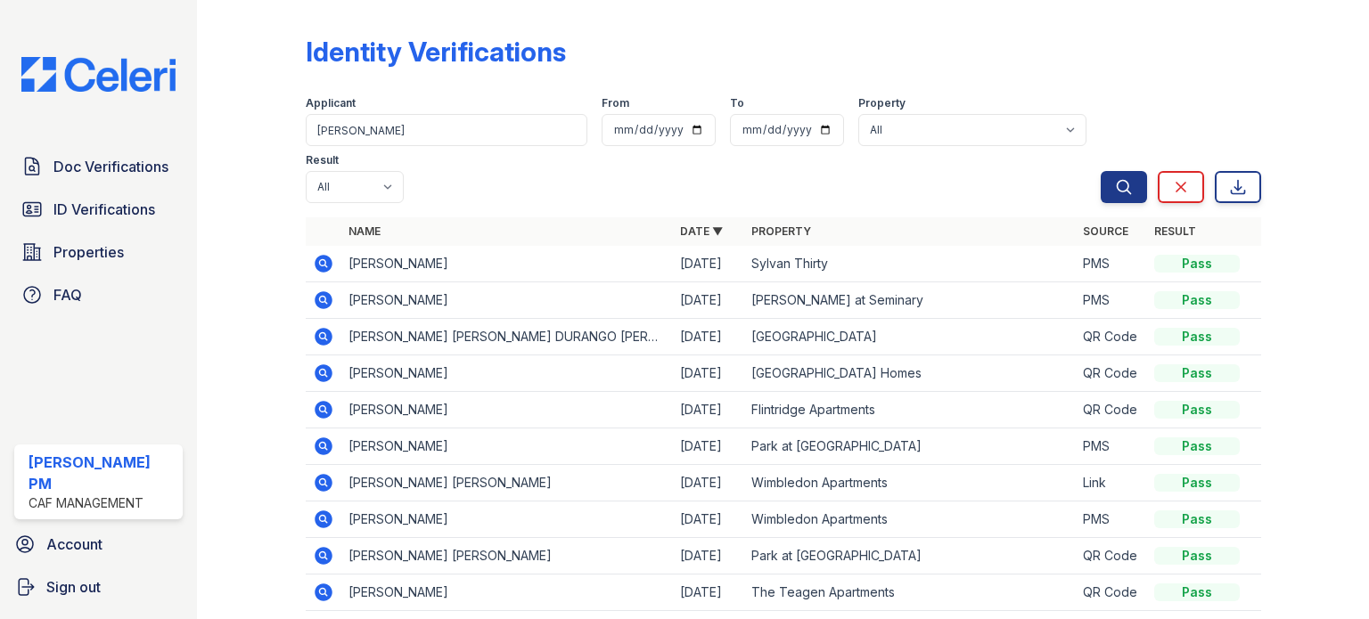 Image resolution: width=1369 pixels, height=619 pixels. What do you see at coordinates (98, 295) in the screenshot?
I see `a: FAQ` at bounding box center [98, 295].